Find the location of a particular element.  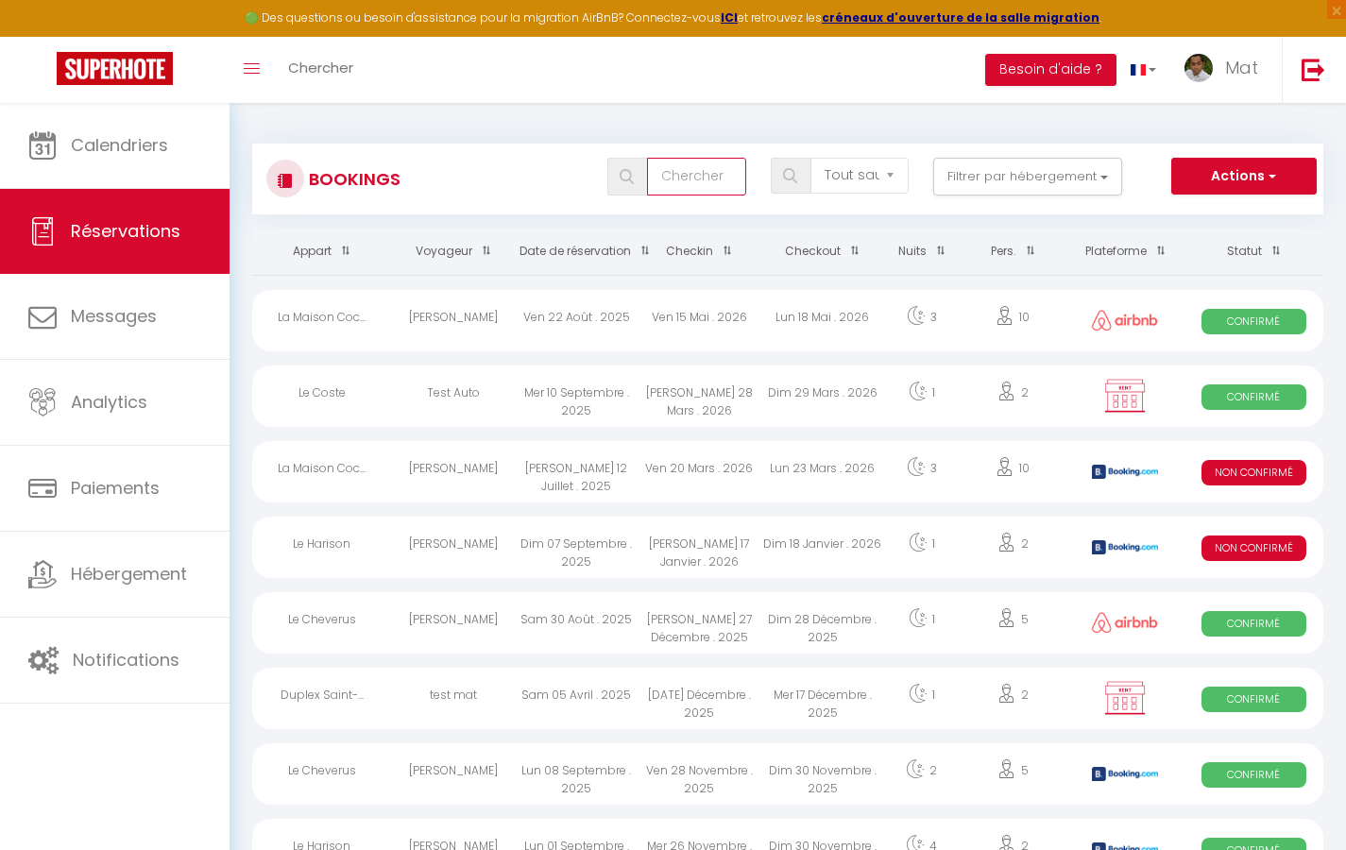

strong: créneaux d'ouverture de la salle migration is located at coordinates (960, 17).